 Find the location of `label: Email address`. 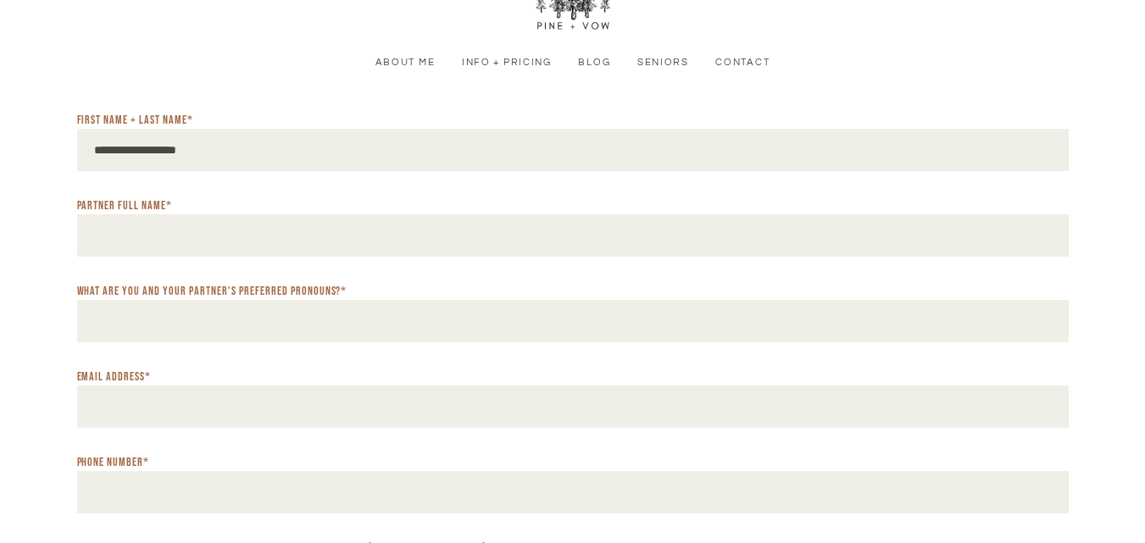

label: Email address is located at coordinates (114, 377).